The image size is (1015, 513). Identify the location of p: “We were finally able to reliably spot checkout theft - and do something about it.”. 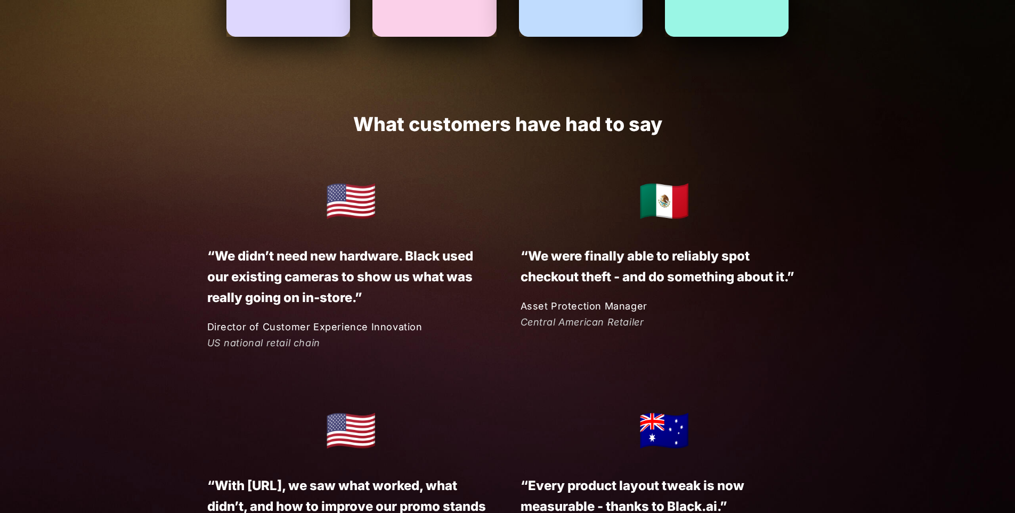
(665, 266).